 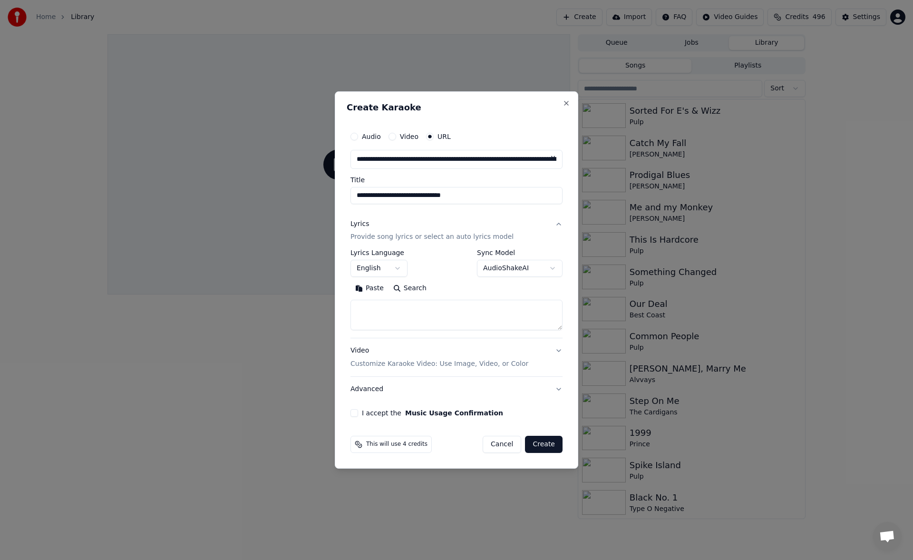 What do you see at coordinates (432, 237) in the screenshot?
I see `p: Provide song lyrics or select an auto lyrics model` at bounding box center [432, 237].